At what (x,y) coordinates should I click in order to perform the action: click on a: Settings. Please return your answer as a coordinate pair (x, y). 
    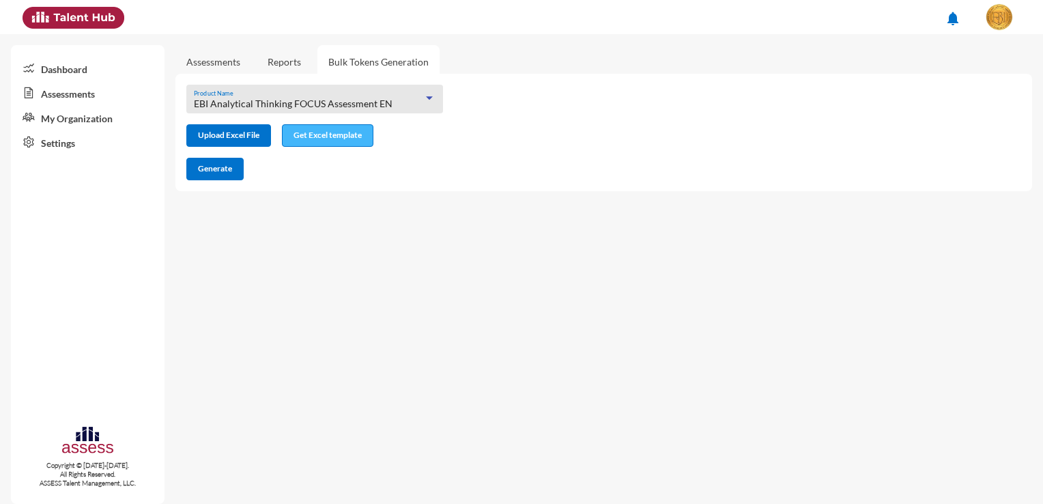
    Looking at the image, I should click on (87, 142).